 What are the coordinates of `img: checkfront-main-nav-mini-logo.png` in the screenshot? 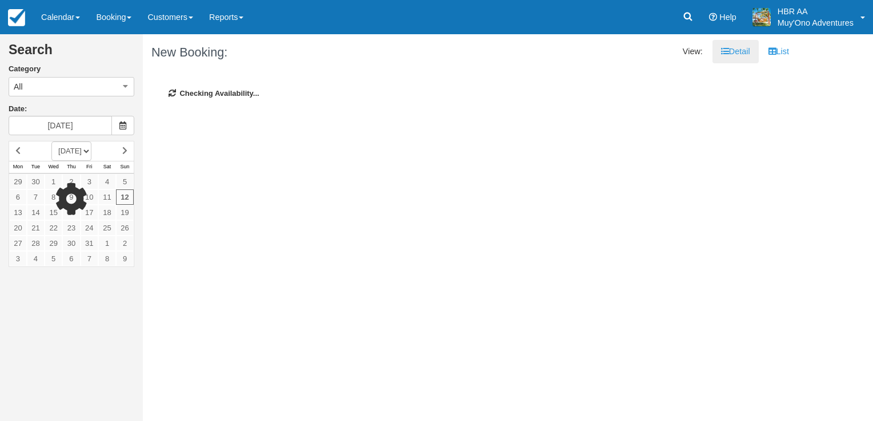 It's located at (17, 18).